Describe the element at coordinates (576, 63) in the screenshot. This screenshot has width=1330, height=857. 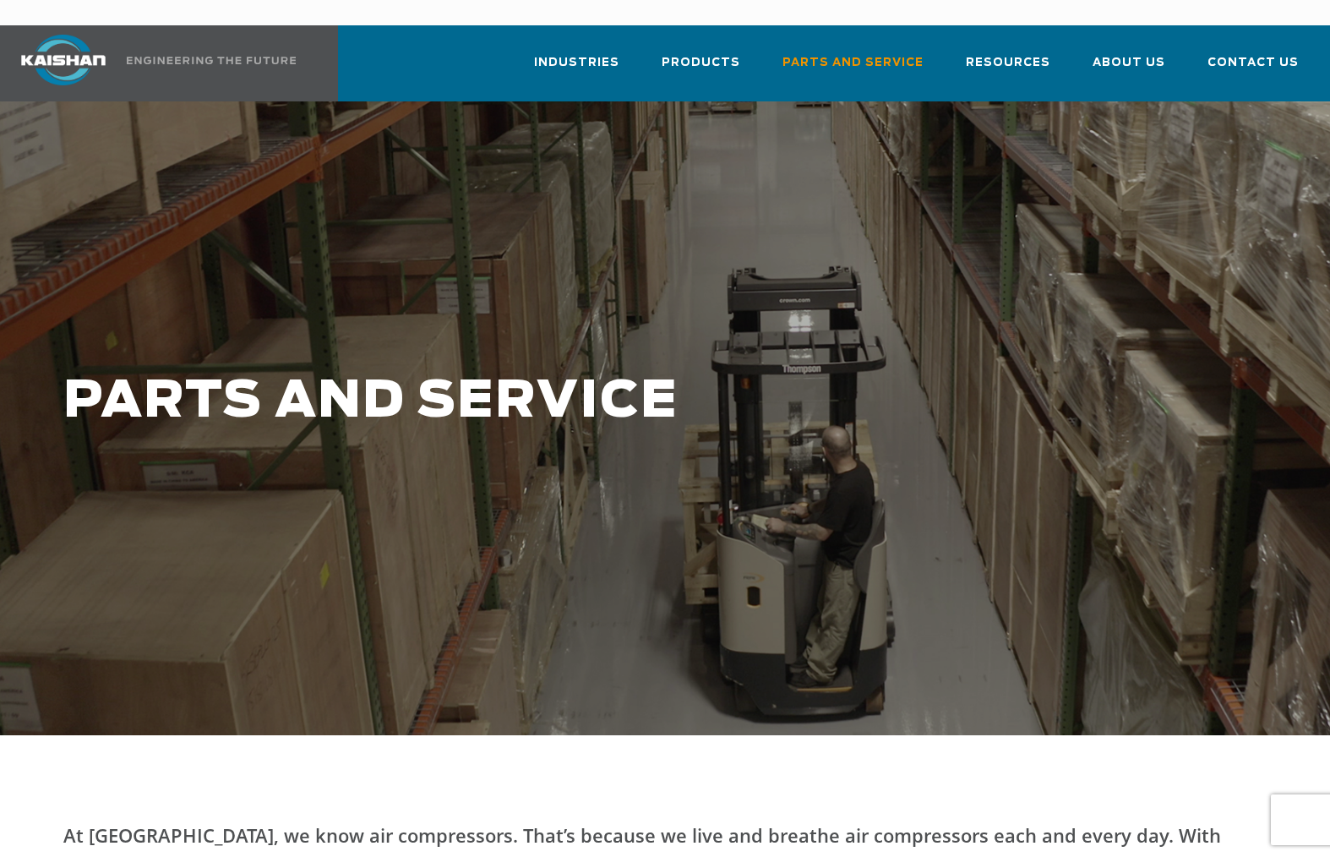
I see `span: Industries` at that location.